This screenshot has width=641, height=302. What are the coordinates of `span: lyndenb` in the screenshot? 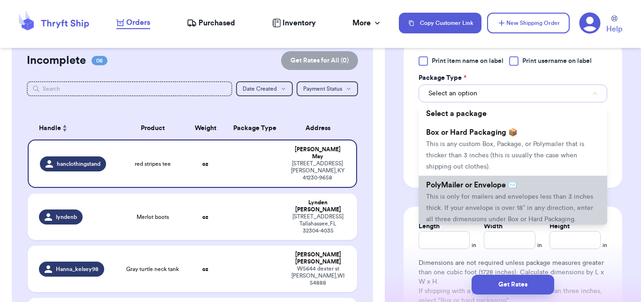 It's located at (66, 217).